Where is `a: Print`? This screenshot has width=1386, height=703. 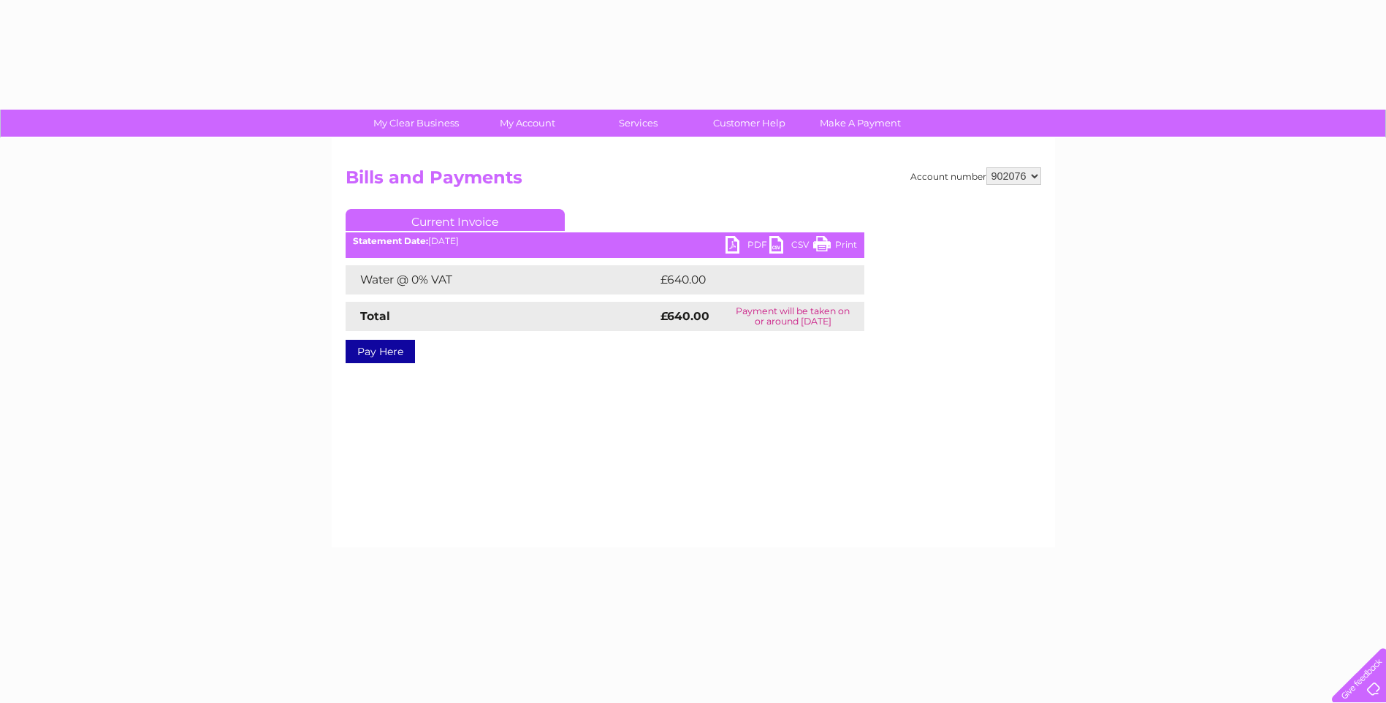 a: Print is located at coordinates (835, 246).